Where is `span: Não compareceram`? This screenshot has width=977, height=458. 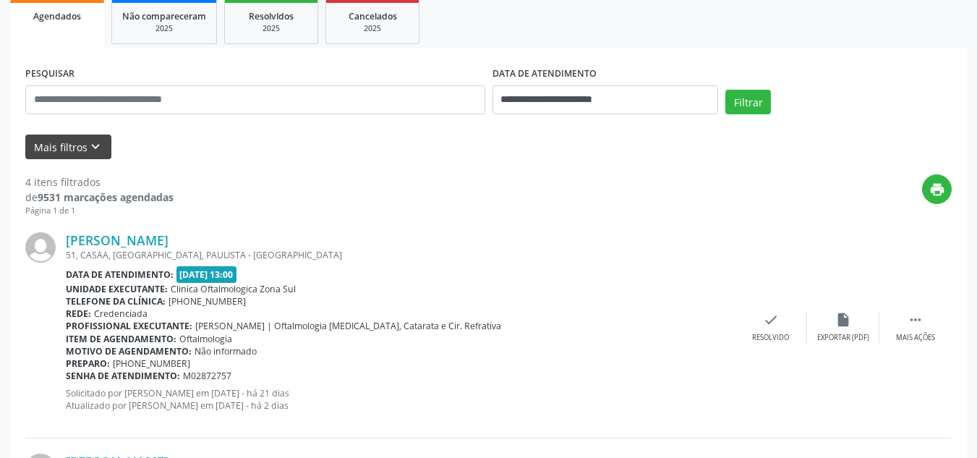 span: Não compareceram is located at coordinates (164, 16).